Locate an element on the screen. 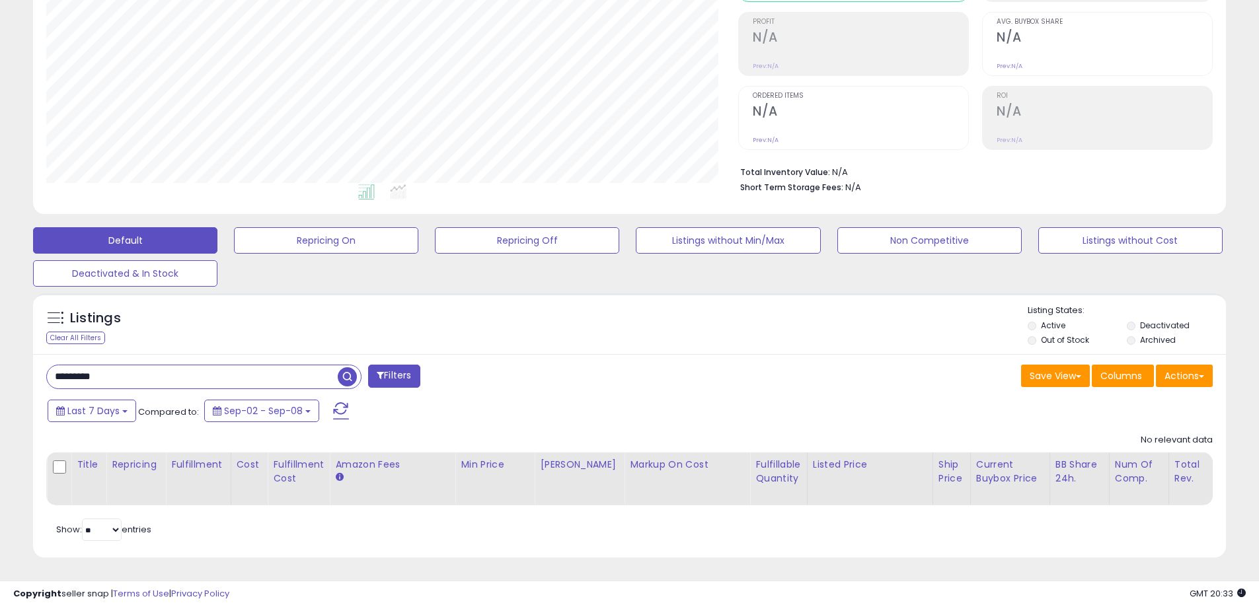 The image size is (1259, 607). span: Avg. Buybox Share is located at coordinates (1105, 22).